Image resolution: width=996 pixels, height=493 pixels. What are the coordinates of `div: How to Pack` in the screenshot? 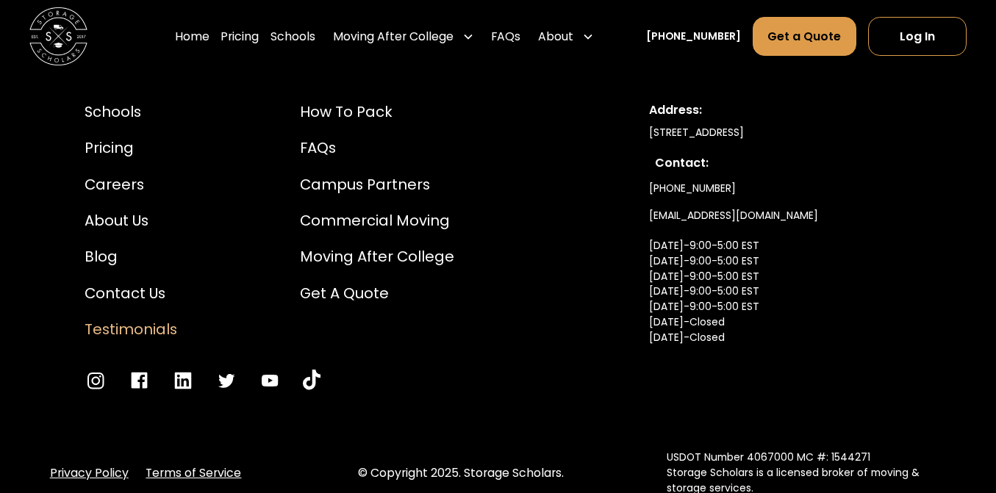 It's located at (377, 112).